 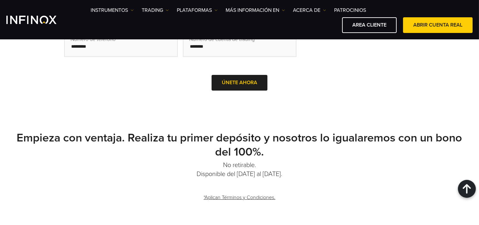 I want to click on strong: Empieza con ventaja. Realiza tu primer depósito y nosotros lo igualaremos con un bono del 100%., so click(x=240, y=144).